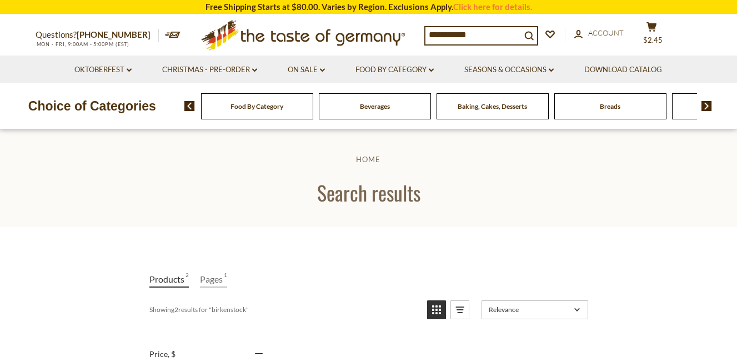 The image size is (737, 362). I want to click on a: View list mode, so click(460, 310).